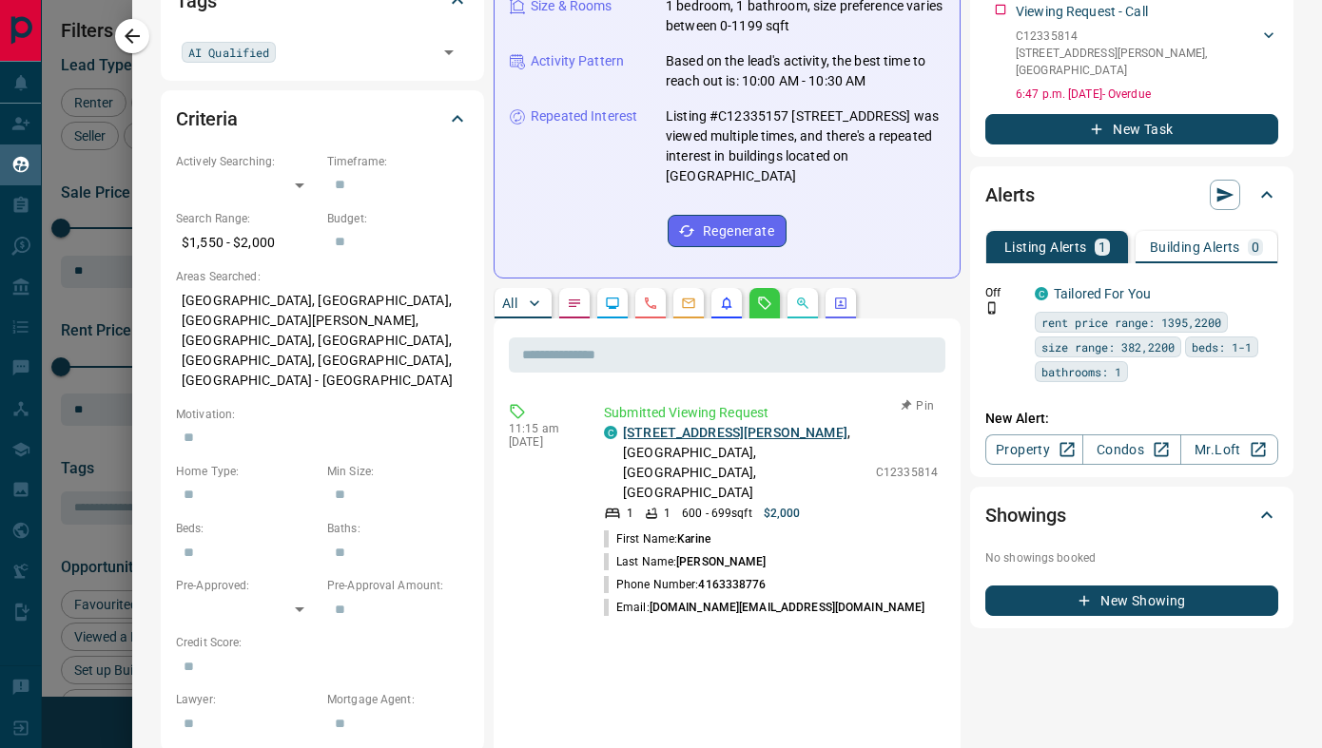  I want to click on p: Pre-Approval Amount:, so click(398, 586).